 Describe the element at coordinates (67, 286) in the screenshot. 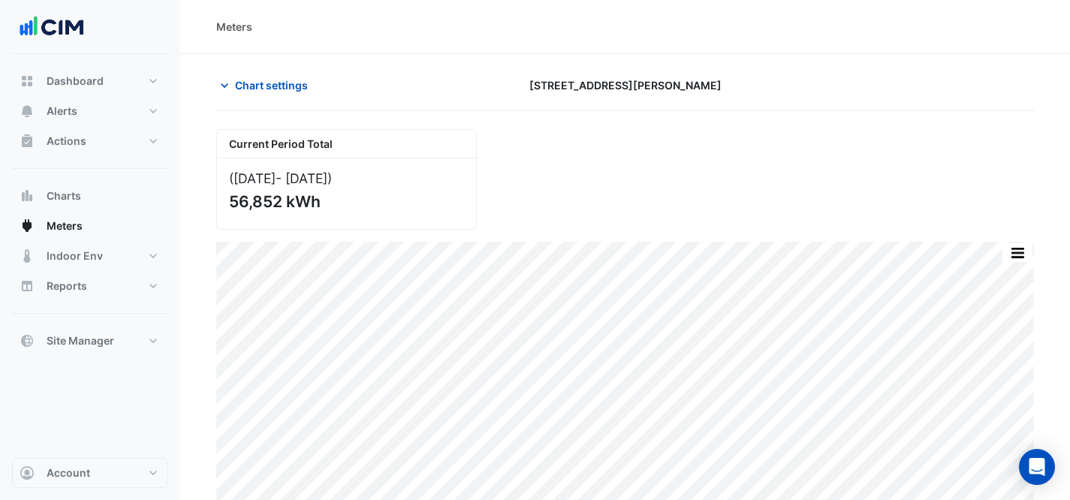

I see `span: Reports` at that location.